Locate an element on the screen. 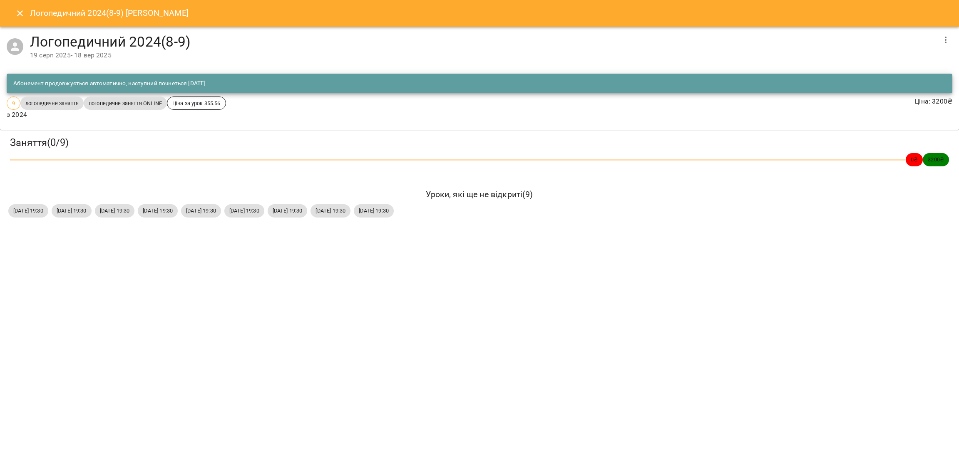  p: з 2024 is located at coordinates (116, 115).